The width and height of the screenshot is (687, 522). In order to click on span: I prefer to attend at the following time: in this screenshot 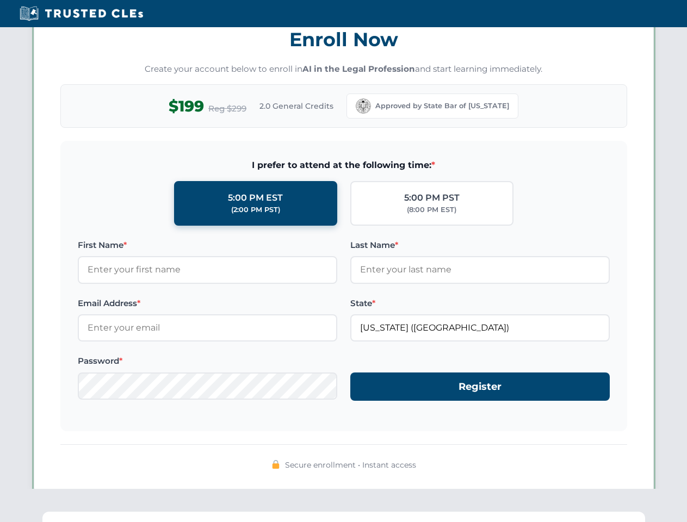, I will do `click(344, 165)`.